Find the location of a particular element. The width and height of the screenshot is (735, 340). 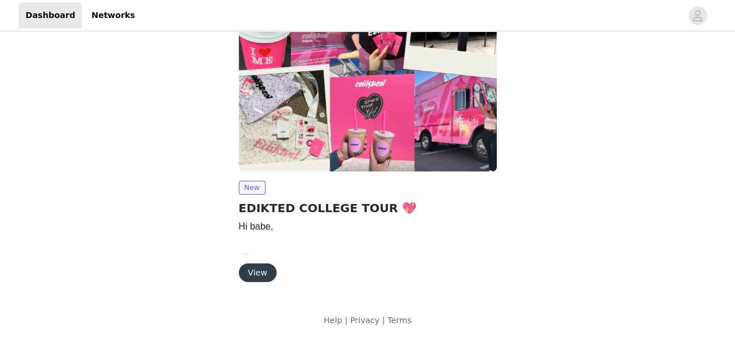

a: Dashboard is located at coordinates (50, 15).